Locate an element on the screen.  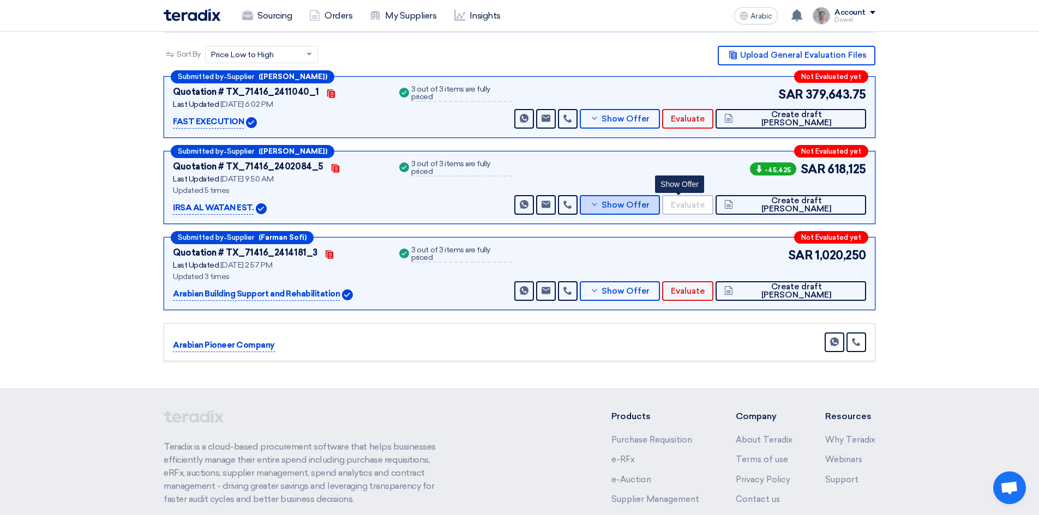
font: Insights is located at coordinates (485, 15).